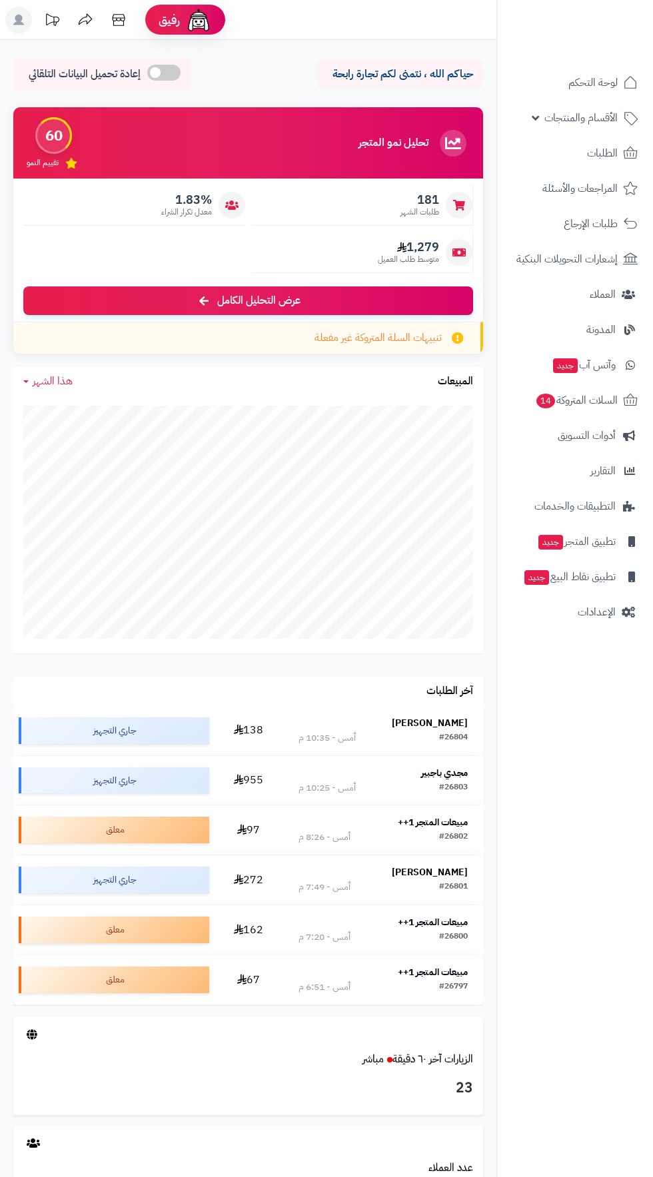 This screenshot has height=1177, width=653. I want to click on a: الطلبات, so click(575, 153).